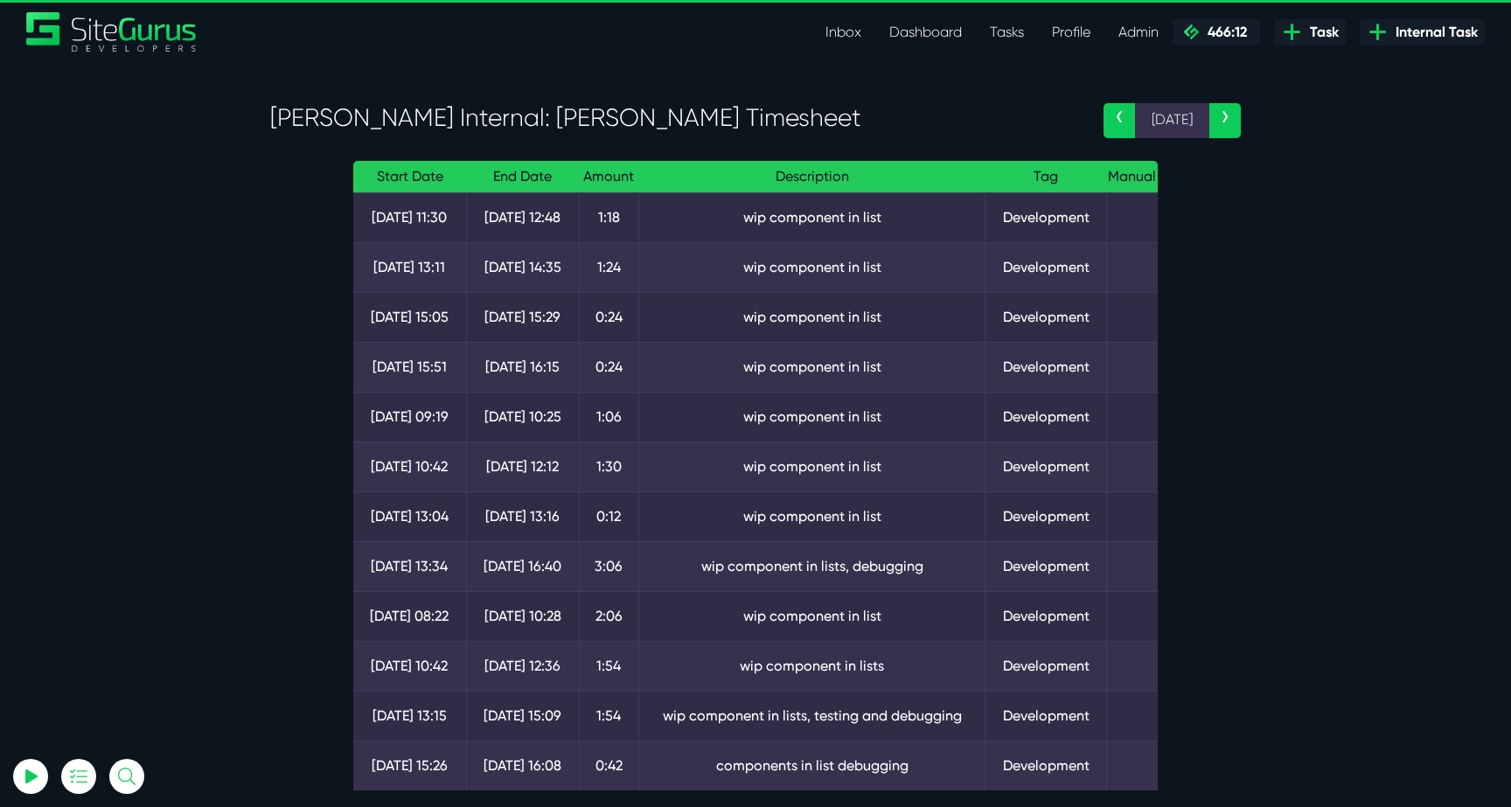 The height and width of the screenshot is (807, 1511). I want to click on th: Description, so click(813, 177).